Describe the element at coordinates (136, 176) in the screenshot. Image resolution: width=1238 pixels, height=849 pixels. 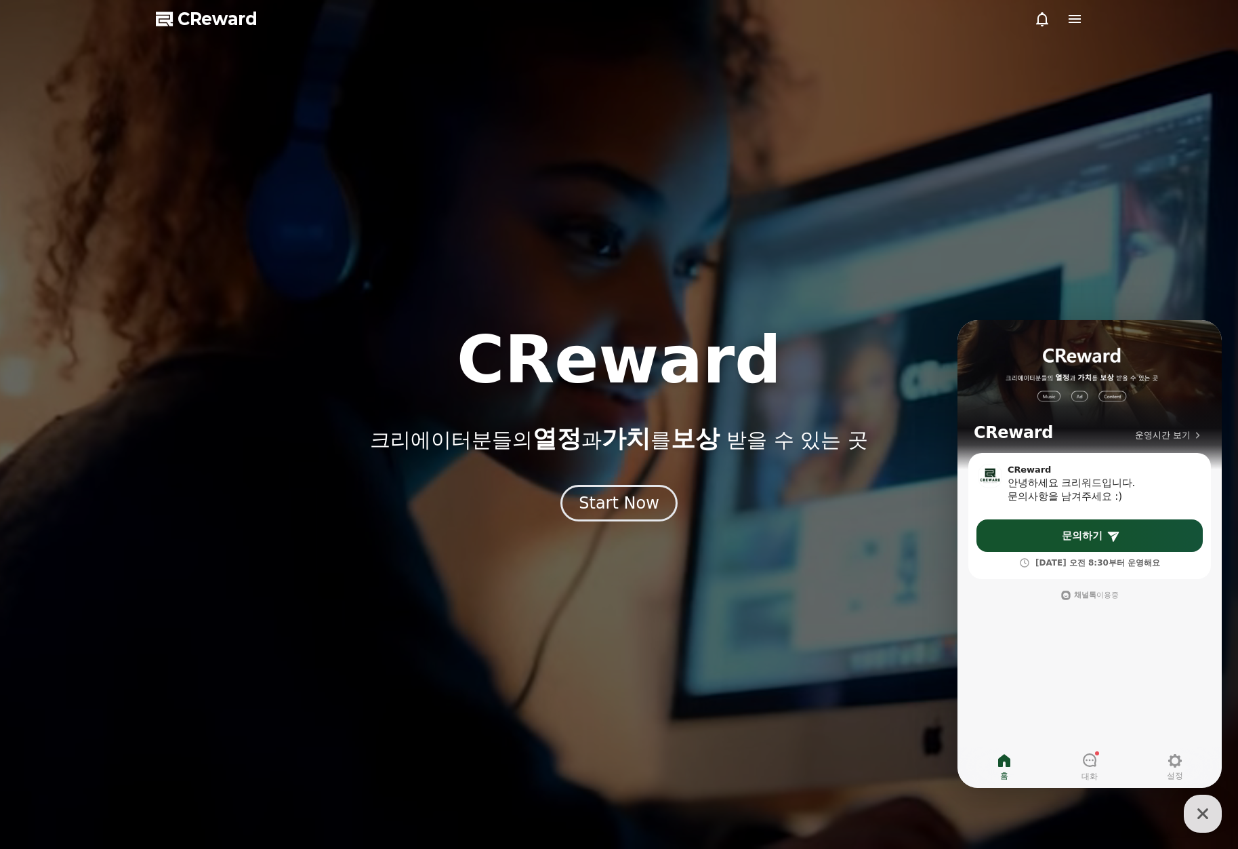
I see `div: 문의사항을 남겨주세요 :)` at that location.